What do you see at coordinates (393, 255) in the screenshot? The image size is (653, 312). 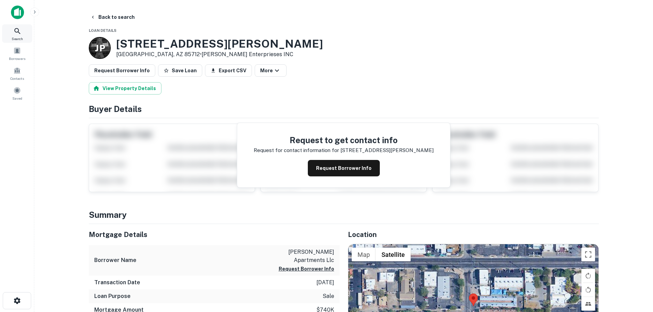 I see `button: Show satellite imagery` at bounding box center [393, 255].